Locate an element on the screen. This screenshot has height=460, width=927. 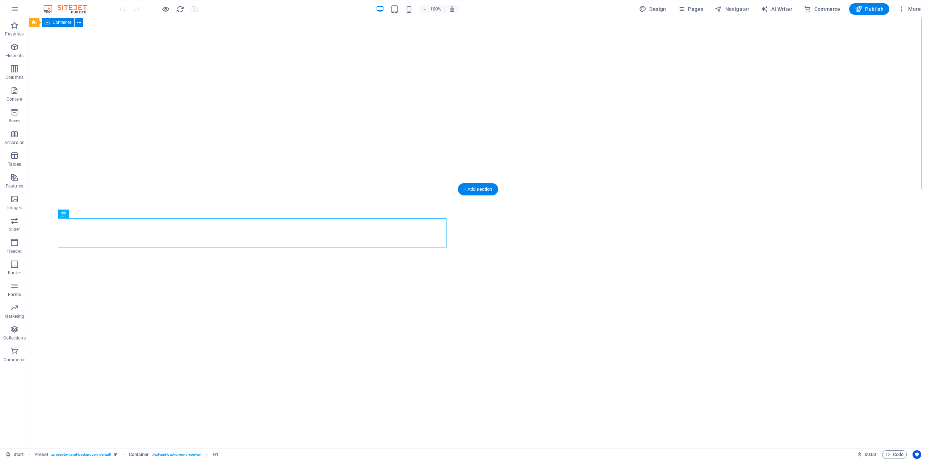
h6: 100% is located at coordinates (436, 9).